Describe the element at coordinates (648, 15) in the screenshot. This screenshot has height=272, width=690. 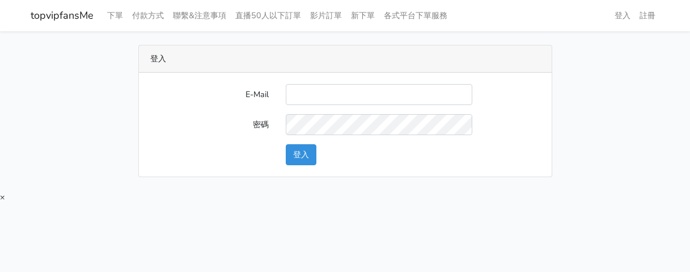
I see `a: 註冊` at that location.